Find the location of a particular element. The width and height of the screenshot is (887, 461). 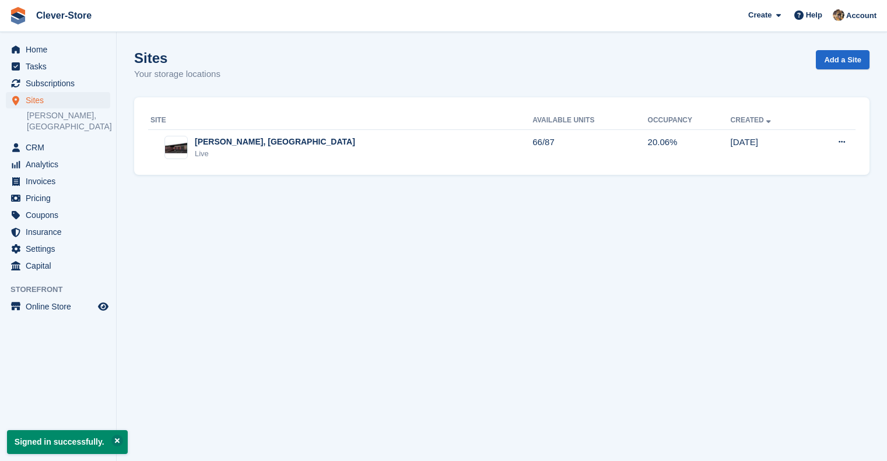

span: Coupons is located at coordinates (61, 215).